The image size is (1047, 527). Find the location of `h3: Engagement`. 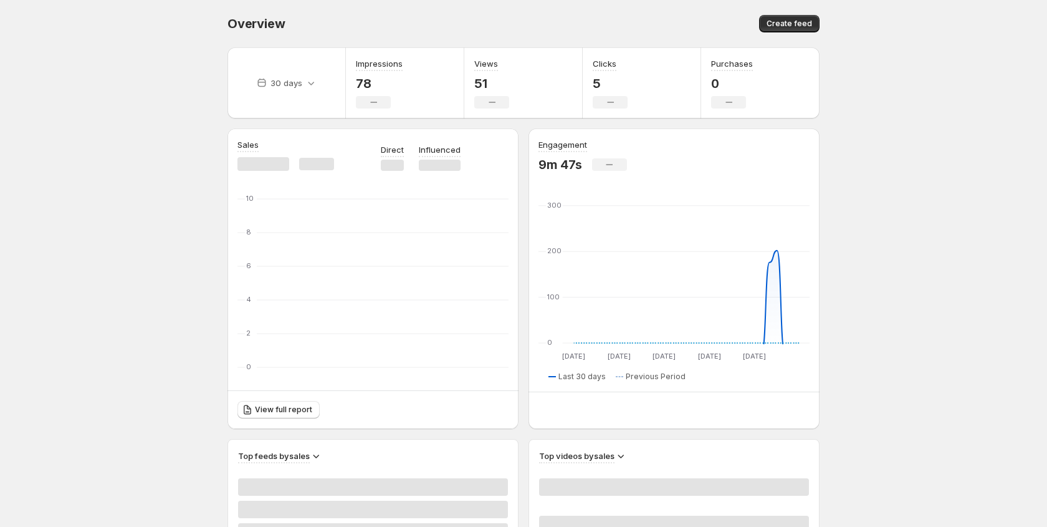

h3: Engagement is located at coordinates (563, 145).